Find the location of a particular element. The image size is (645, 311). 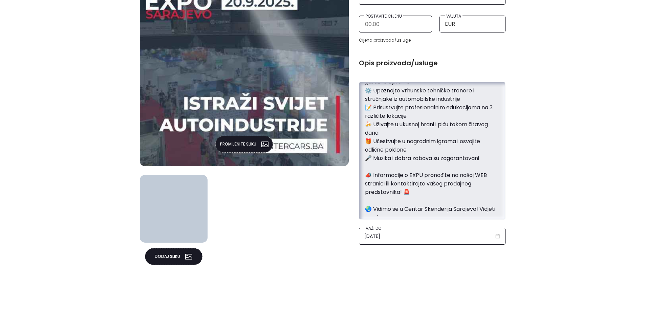

input: 22/10/2025 is located at coordinates (429, 236).